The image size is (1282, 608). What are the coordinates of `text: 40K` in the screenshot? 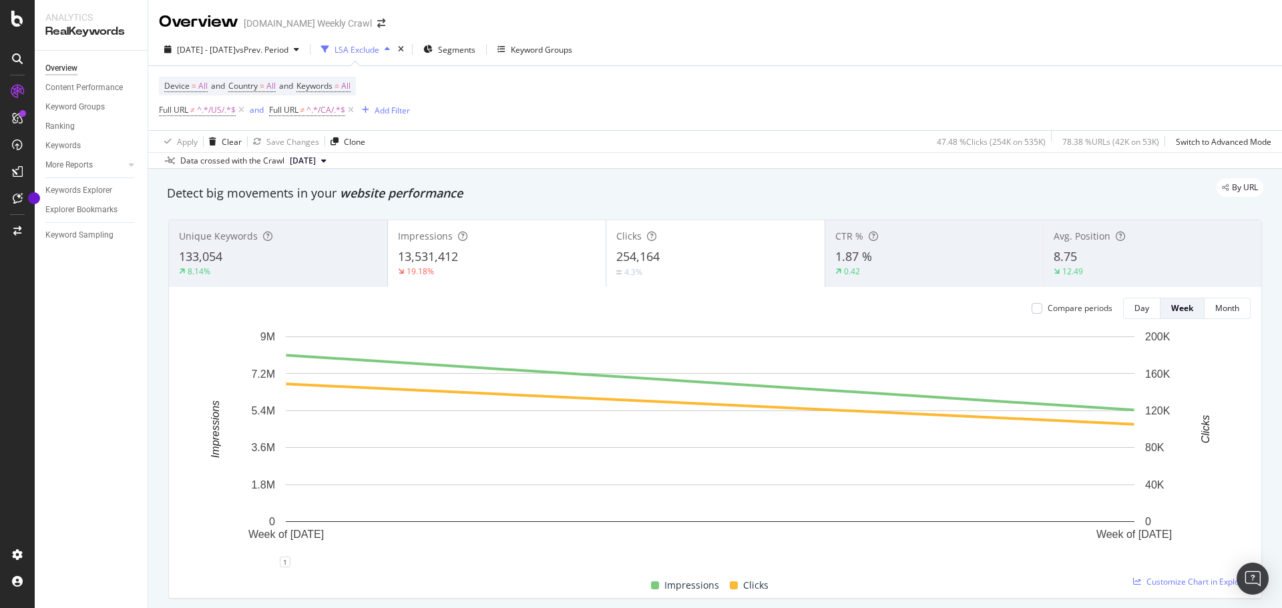 It's located at (1154, 485).